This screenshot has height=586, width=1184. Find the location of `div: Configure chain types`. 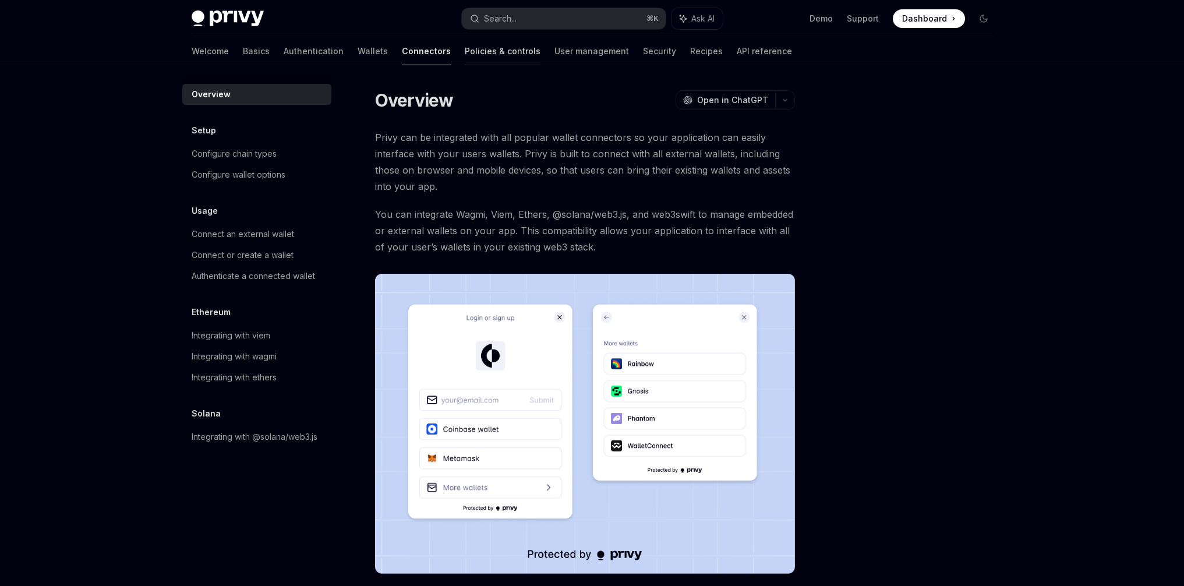

div: Configure chain types is located at coordinates (234, 154).